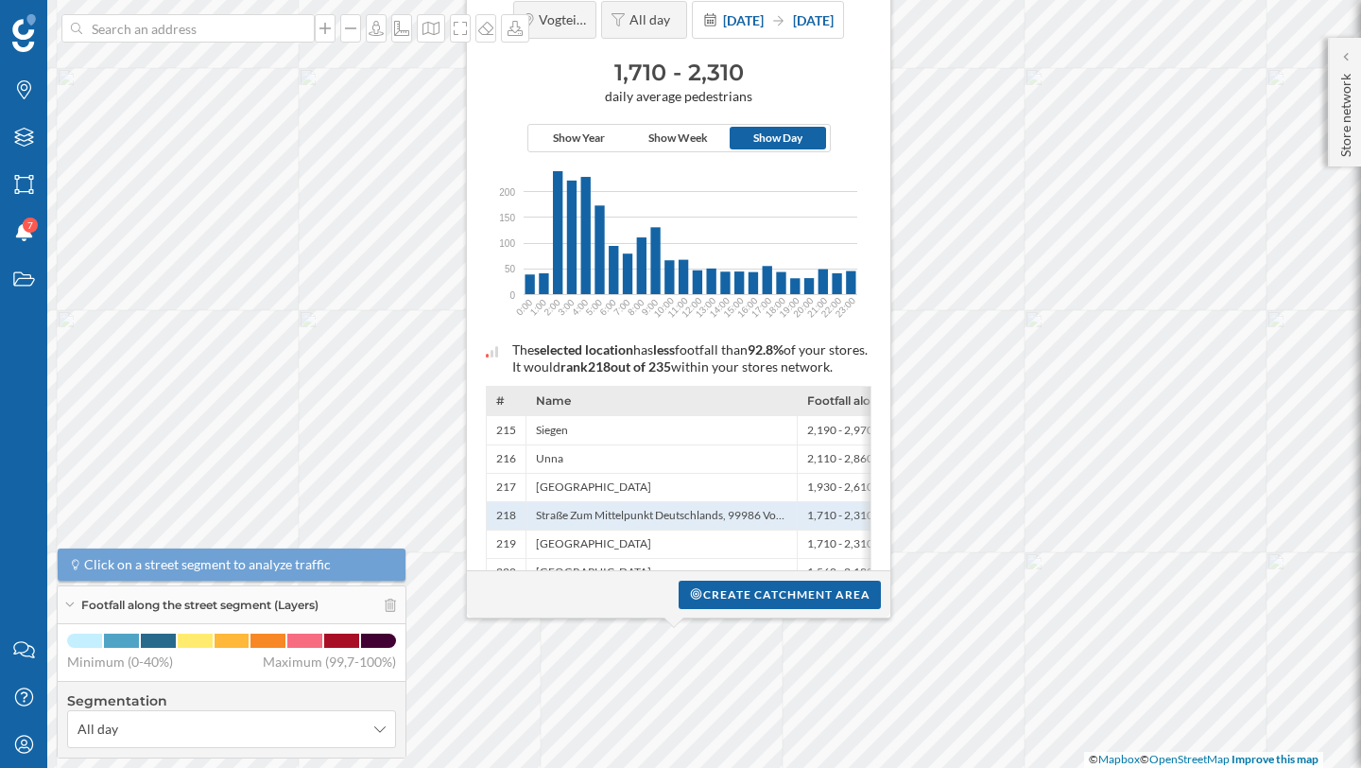 Image resolution: width=1361 pixels, height=768 pixels. Describe the element at coordinates (329, 662) in the screenshot. I see `span: Maximum (99,7-100%)` at that location.